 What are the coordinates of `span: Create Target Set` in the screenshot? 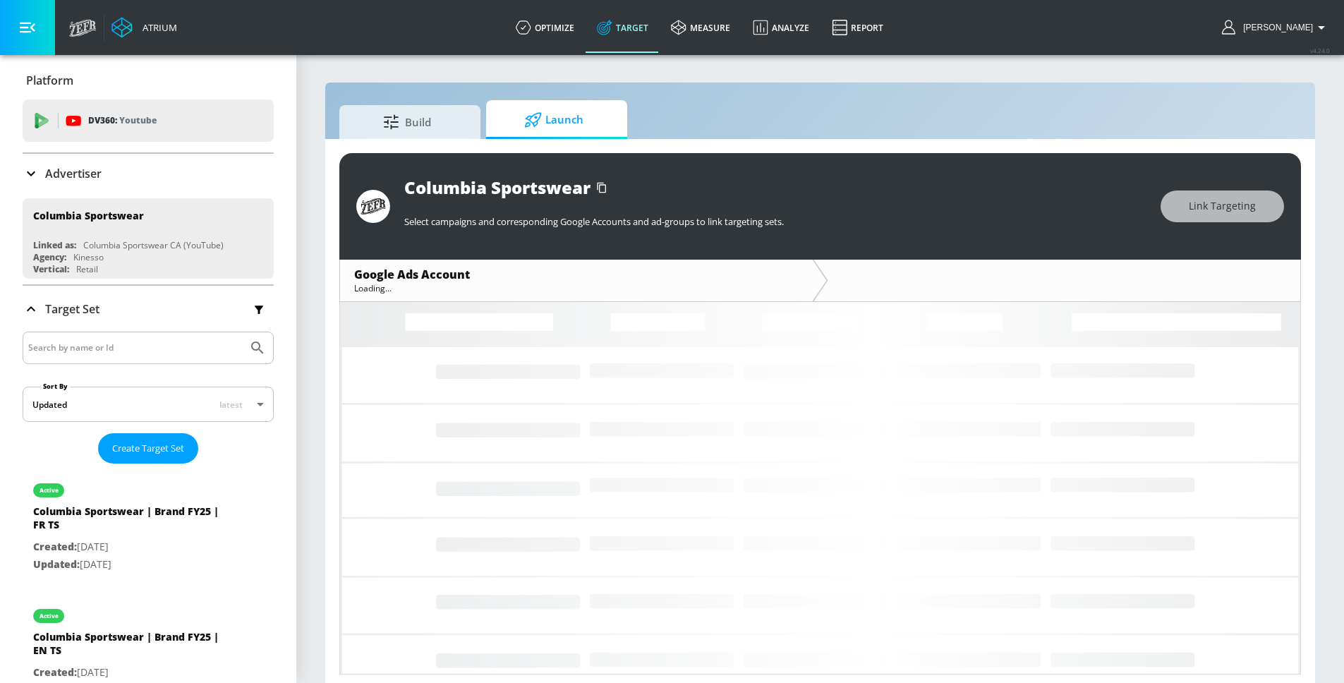 It's located at (148, 448).